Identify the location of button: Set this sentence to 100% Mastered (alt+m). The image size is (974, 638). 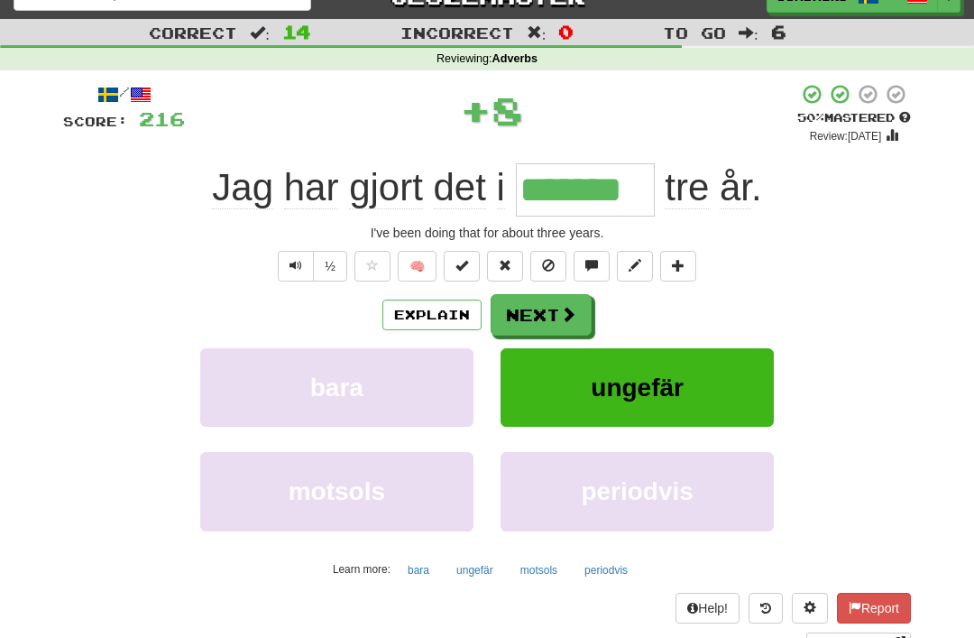
(462, 266).